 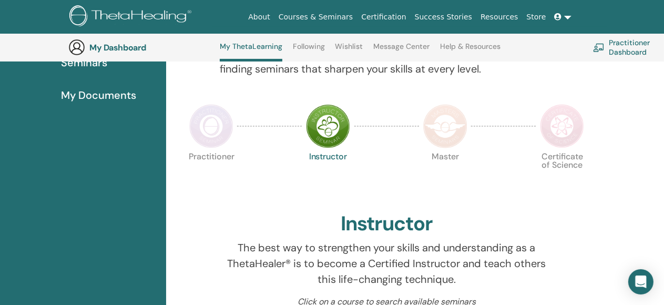 I want to click on img: generic-user-icon.jpg, so click(x=77, y=47).